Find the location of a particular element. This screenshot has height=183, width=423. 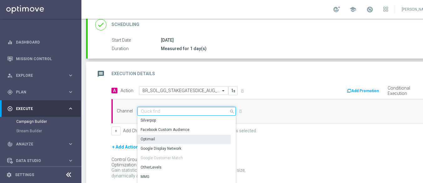

div: Control Group Optimization is located at coordinates (138, 162).